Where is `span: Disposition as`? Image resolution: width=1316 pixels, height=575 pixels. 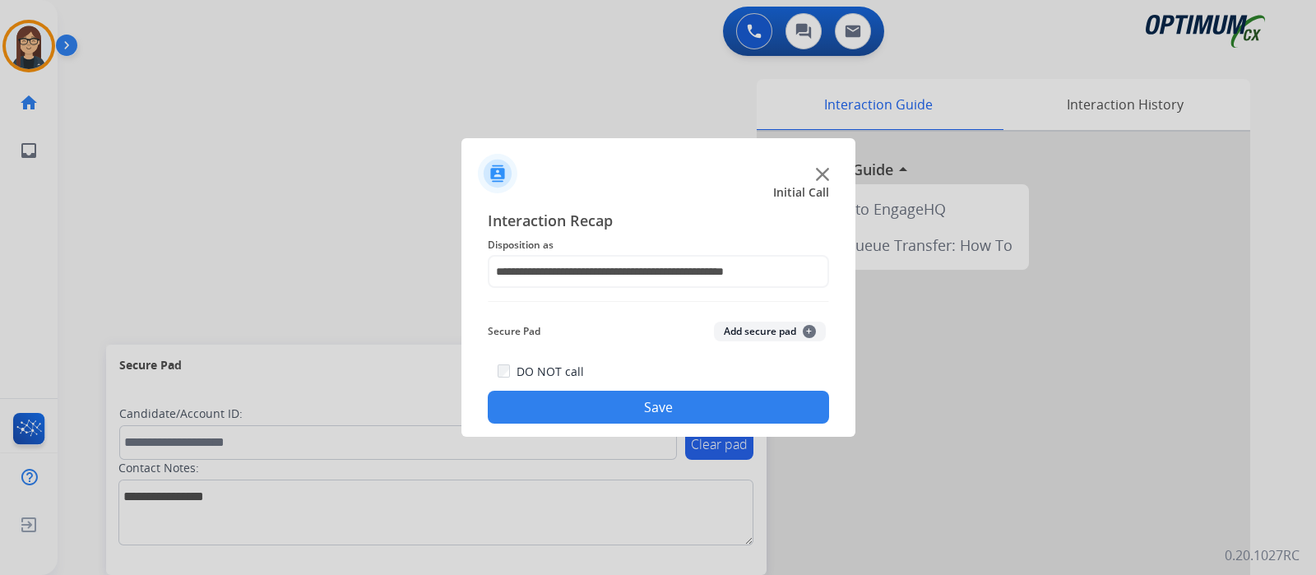
span: Disposition as is located at coordinates (658, 245).